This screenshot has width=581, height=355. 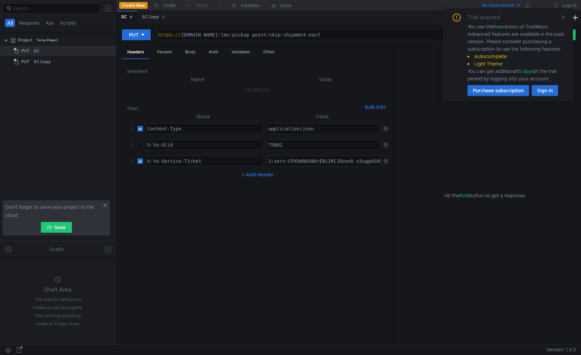 I want to click on button: + Add Header, so click(x=258, y=175).